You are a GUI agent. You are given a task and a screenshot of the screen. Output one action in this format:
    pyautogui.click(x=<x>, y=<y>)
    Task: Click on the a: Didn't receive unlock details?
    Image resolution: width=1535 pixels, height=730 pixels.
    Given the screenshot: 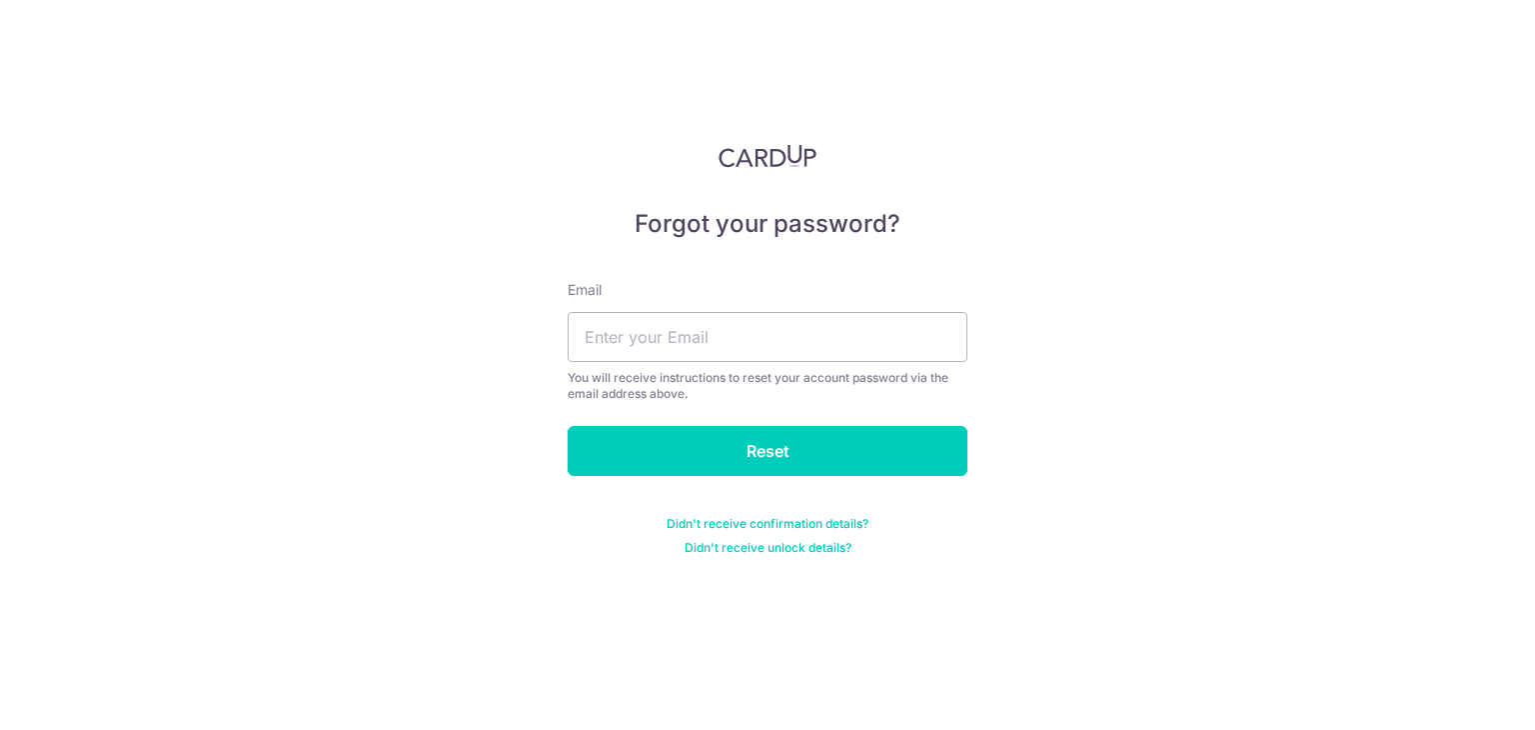 What is the action you would take?
    pyautogui.click(x=768, y=548)
    